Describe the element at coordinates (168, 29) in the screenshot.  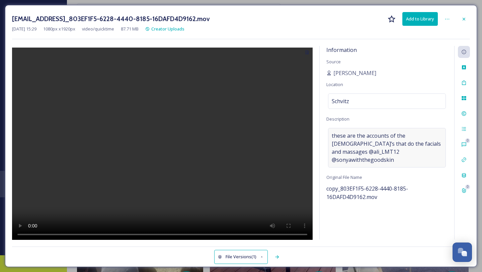
I see `span: Creator Uploads` at that location.